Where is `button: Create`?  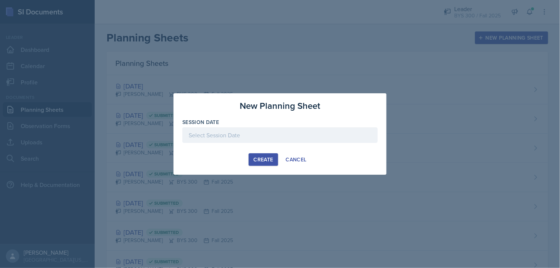
button: Create is located at coordinates (263, 159).